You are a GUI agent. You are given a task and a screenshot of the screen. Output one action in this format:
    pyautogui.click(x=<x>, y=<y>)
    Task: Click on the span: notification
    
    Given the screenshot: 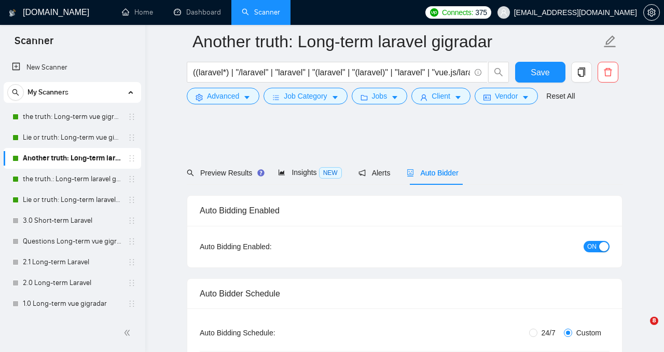 What is the action you would take?
    pyautogui.click(x=362, y=173)
    